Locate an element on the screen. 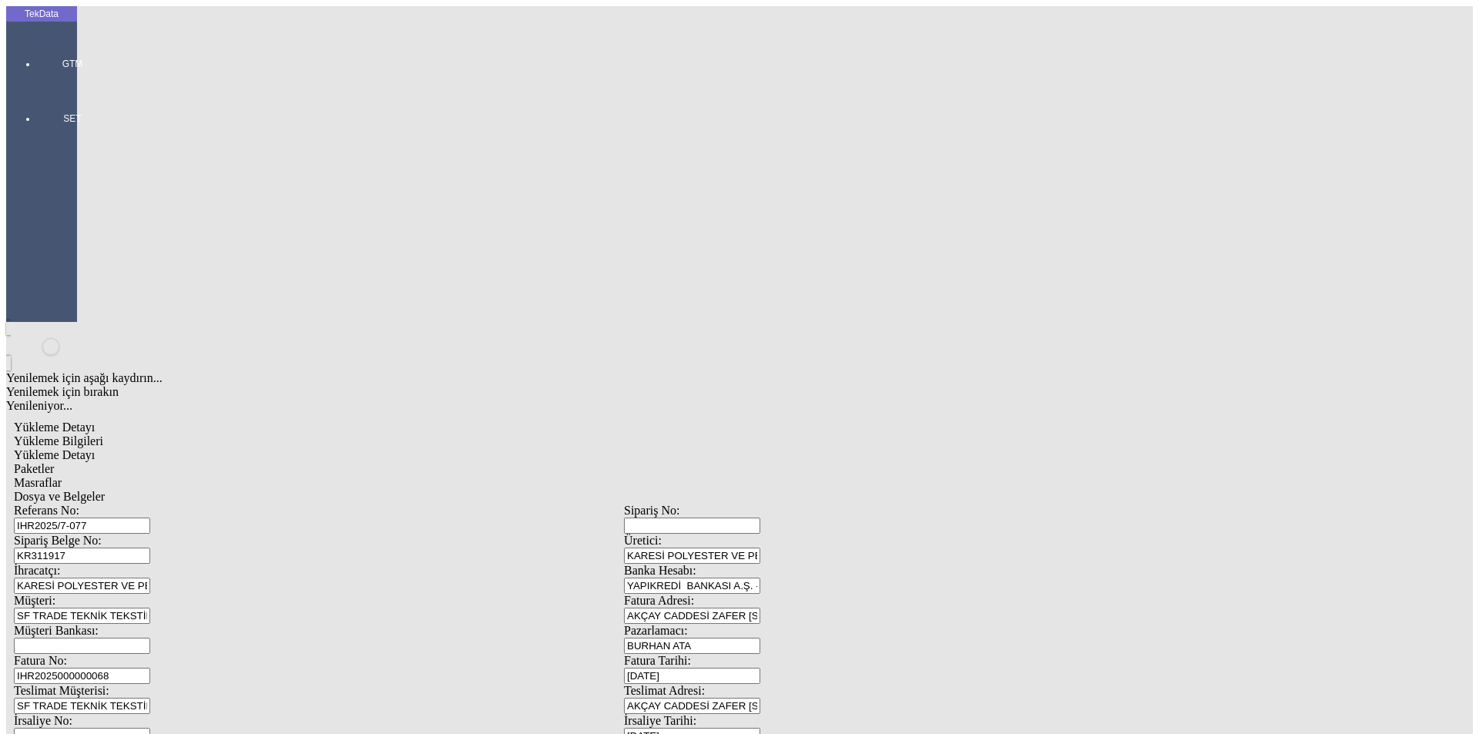  span: Dosya ve Belgeler is located at coordinates (59, 496).